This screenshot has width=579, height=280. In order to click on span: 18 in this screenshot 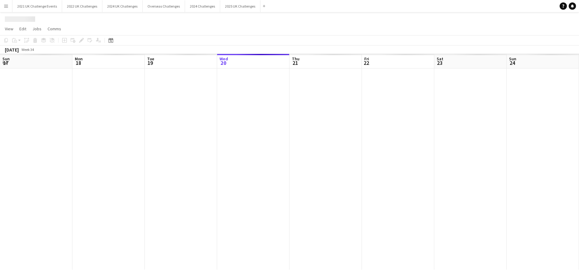, I will do `click(78, 63)`.